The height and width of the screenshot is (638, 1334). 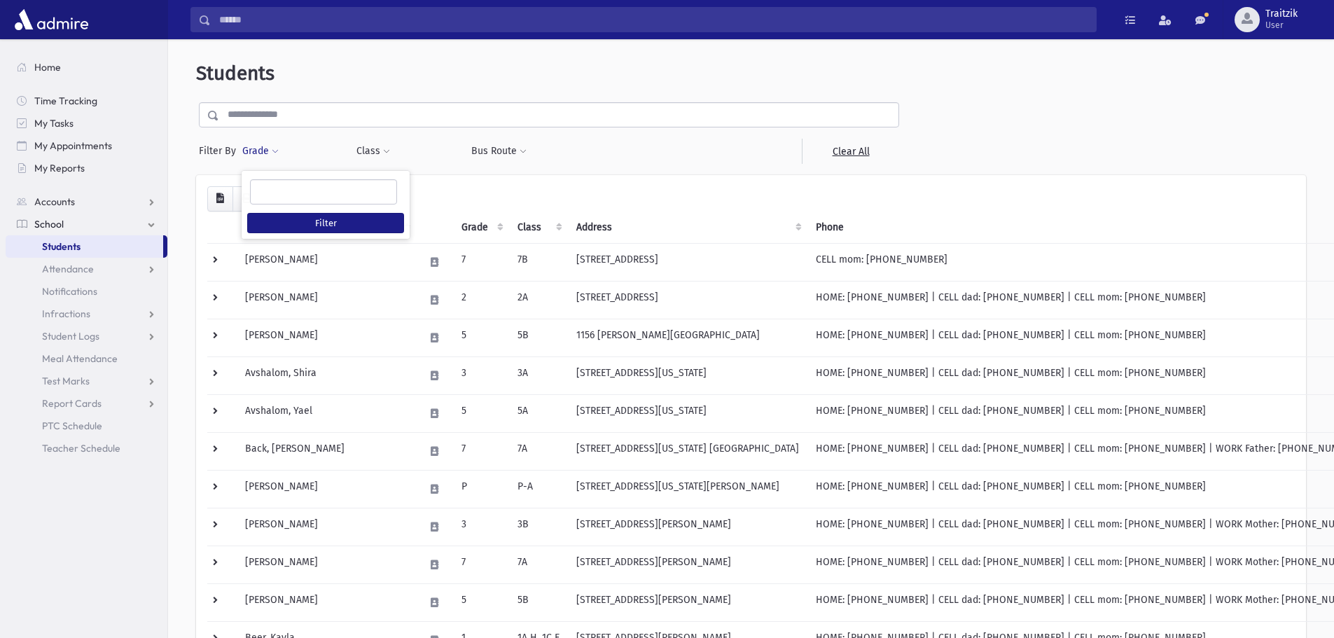 I want to click on span: User, so click(x=1281, y=25).